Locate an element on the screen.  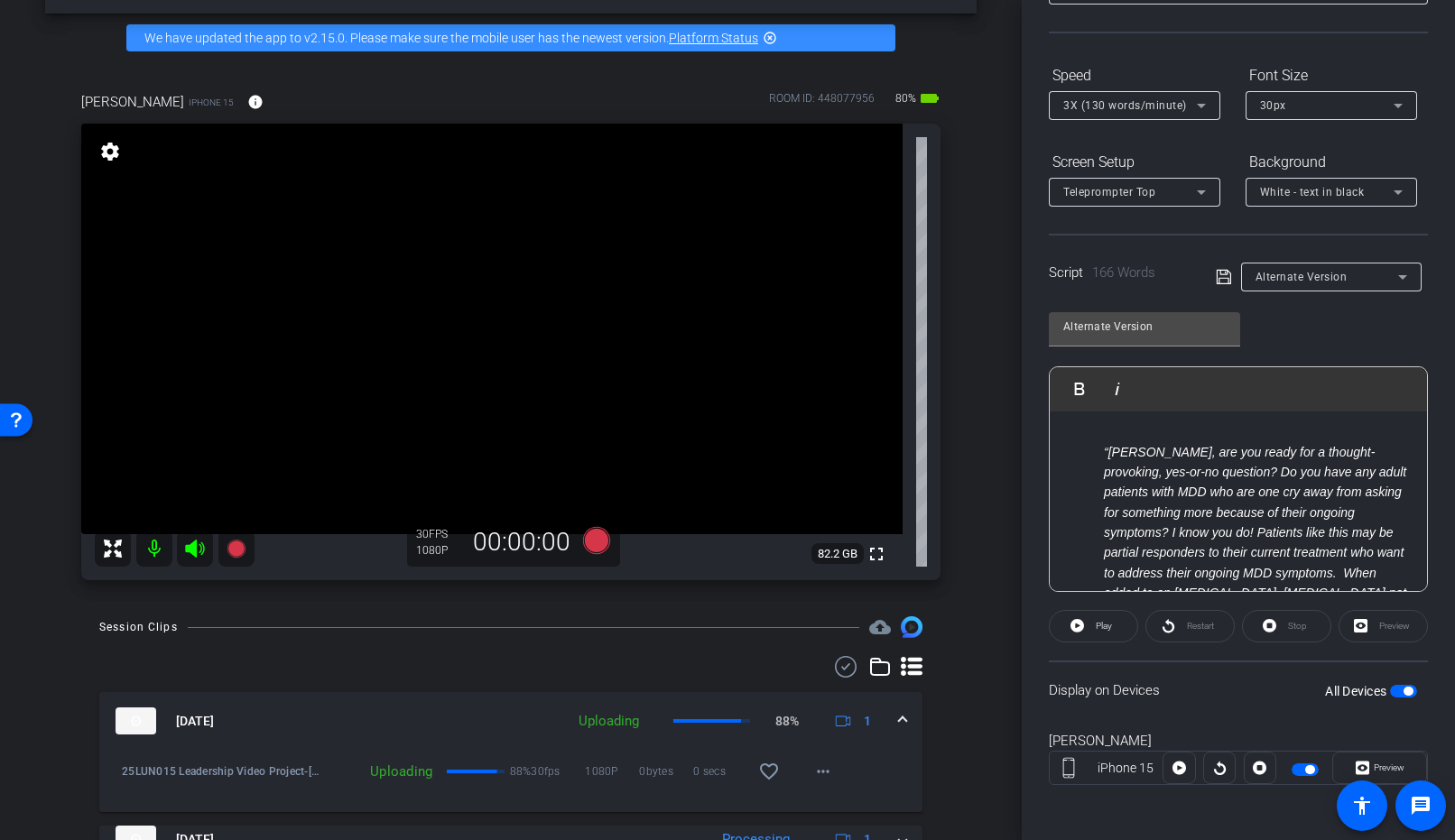
span: iPhone 15 is located at coordinates (211, 102).